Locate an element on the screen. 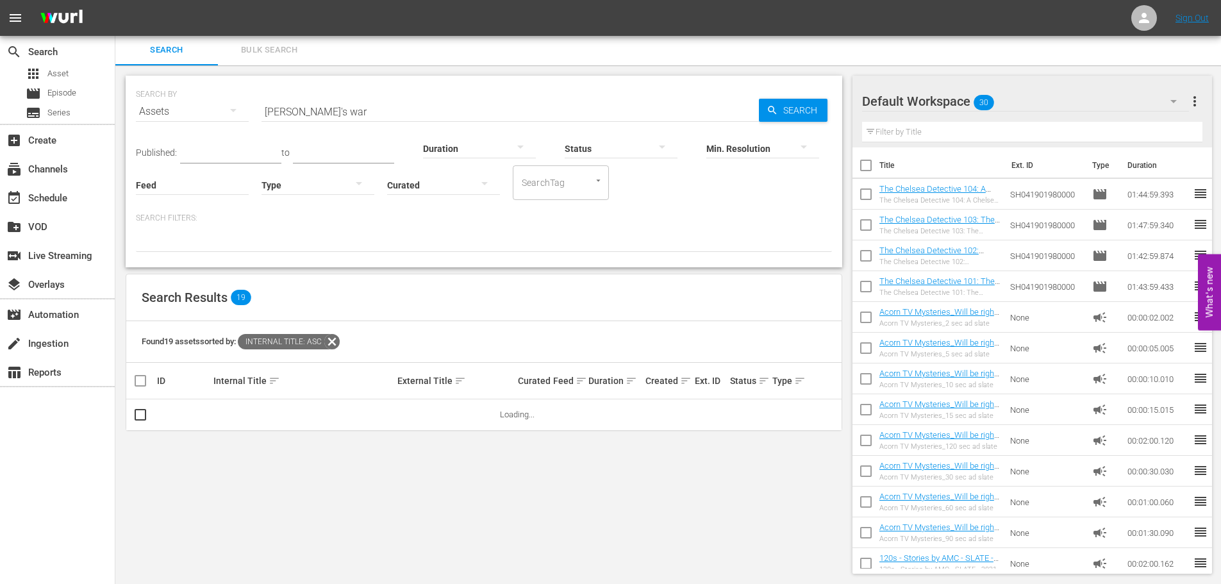 The image size is (1221, 584). span: 19 is located at coordinates (241, 297).